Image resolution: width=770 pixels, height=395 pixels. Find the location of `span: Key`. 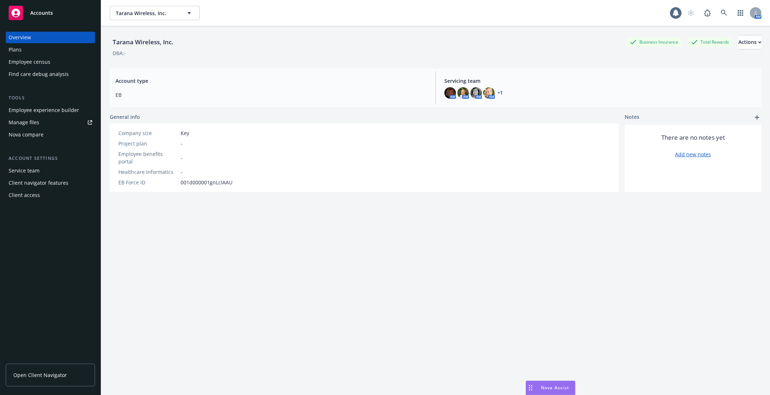

span: Key is located at coordinates (185, 133).